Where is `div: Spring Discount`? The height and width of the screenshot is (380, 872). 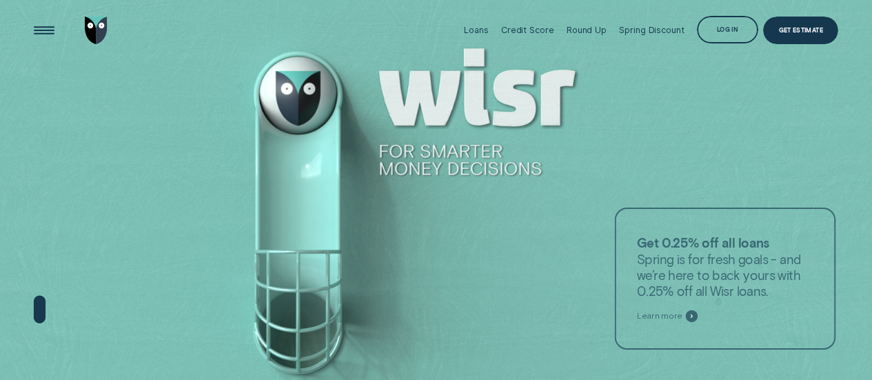 div: Spring Discount is located at coordinates (651, 30).